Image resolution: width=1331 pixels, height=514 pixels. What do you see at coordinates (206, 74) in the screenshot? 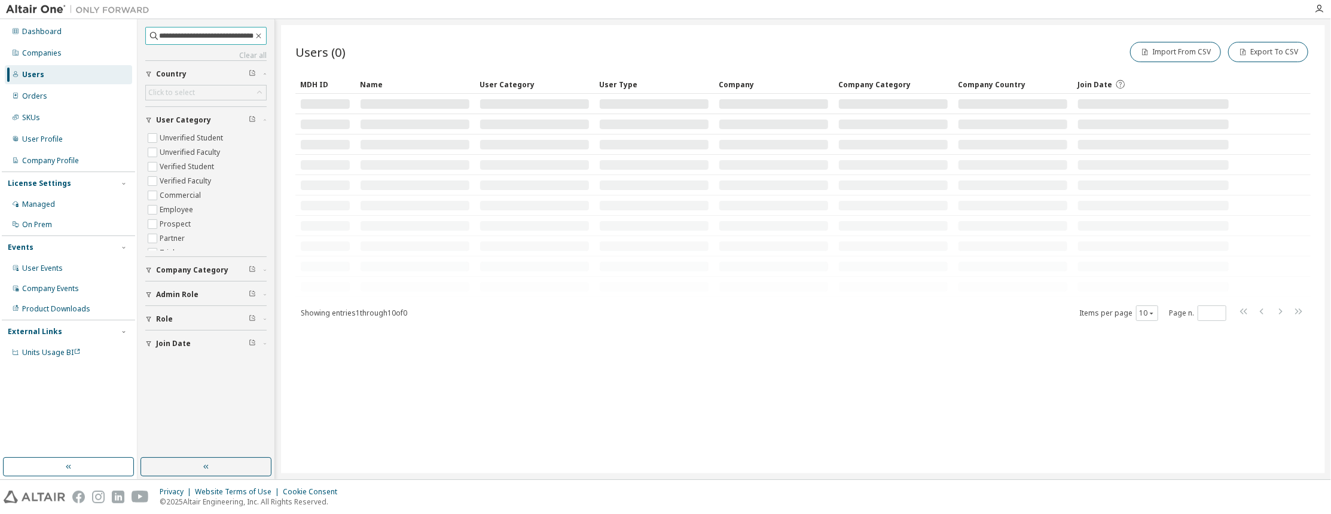
I see `button: Country` at bounding box center [206, 74].